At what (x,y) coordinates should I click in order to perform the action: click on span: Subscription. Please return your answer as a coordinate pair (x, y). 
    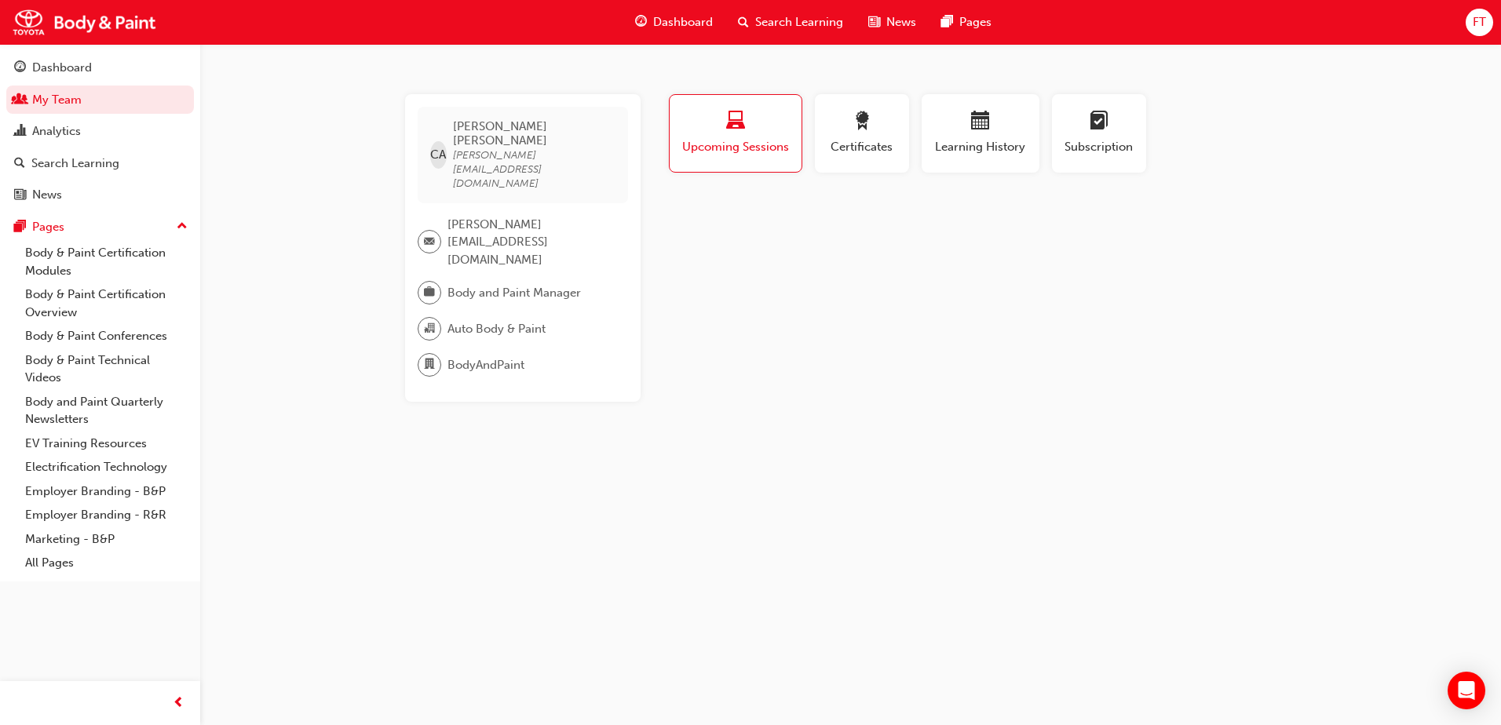
    Looking at the image, I should click on (1099, 147).